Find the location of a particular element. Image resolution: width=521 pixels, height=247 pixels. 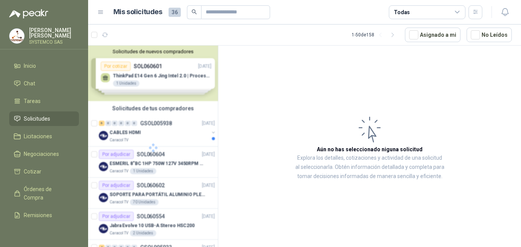

a: Solicitudes is located at coordinates (44, 119).